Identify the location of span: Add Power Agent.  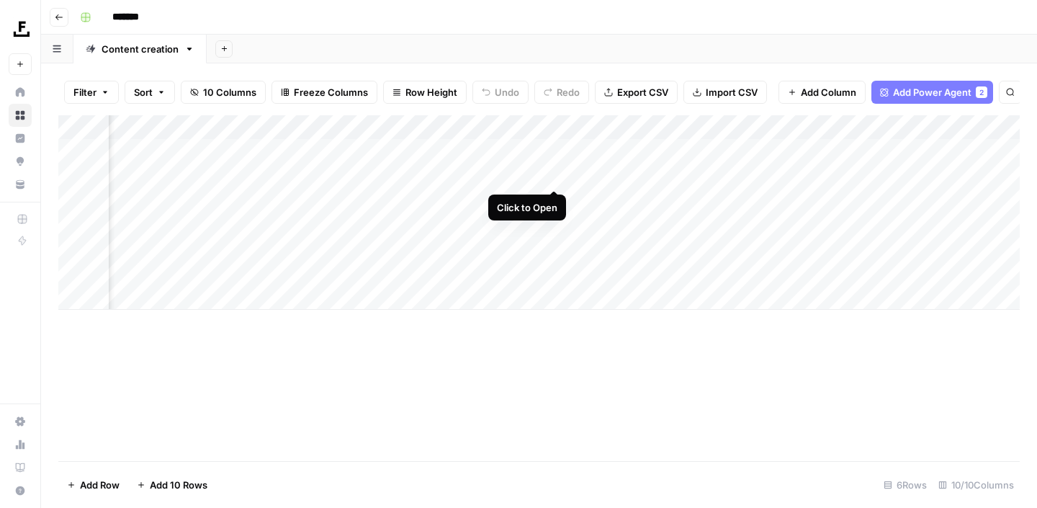
(932, 92).